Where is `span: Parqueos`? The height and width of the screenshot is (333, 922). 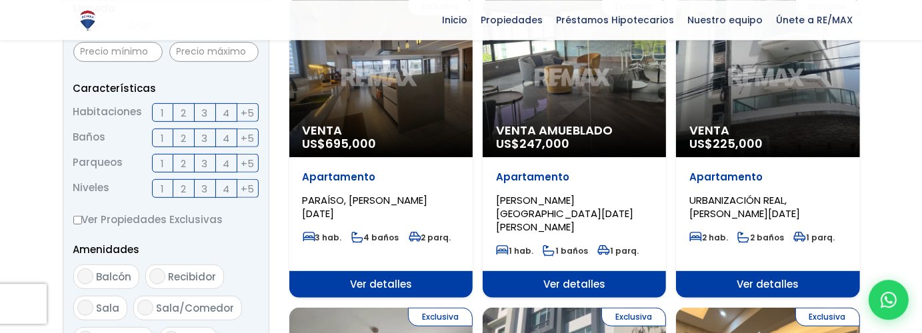
span: Parqueos is located at coordinates (98, 163).